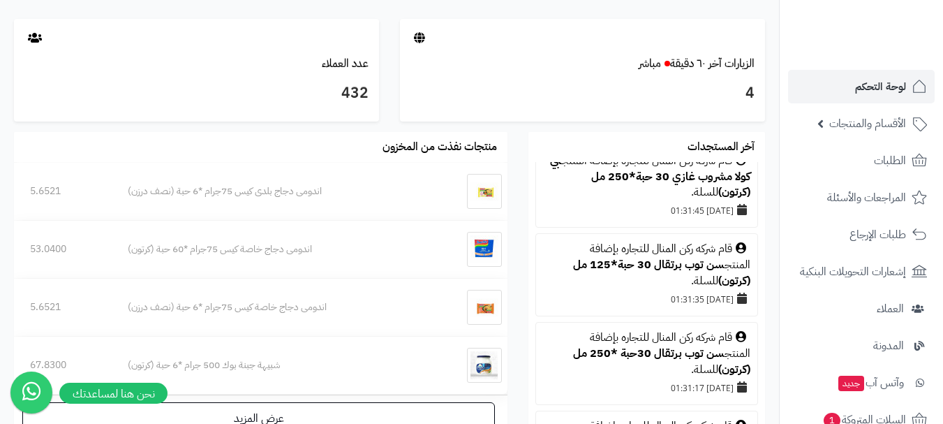  What do you see at coordinates (582, 94) in the screenshot?
I see `h3: 4` at bounding box center [582, 94].